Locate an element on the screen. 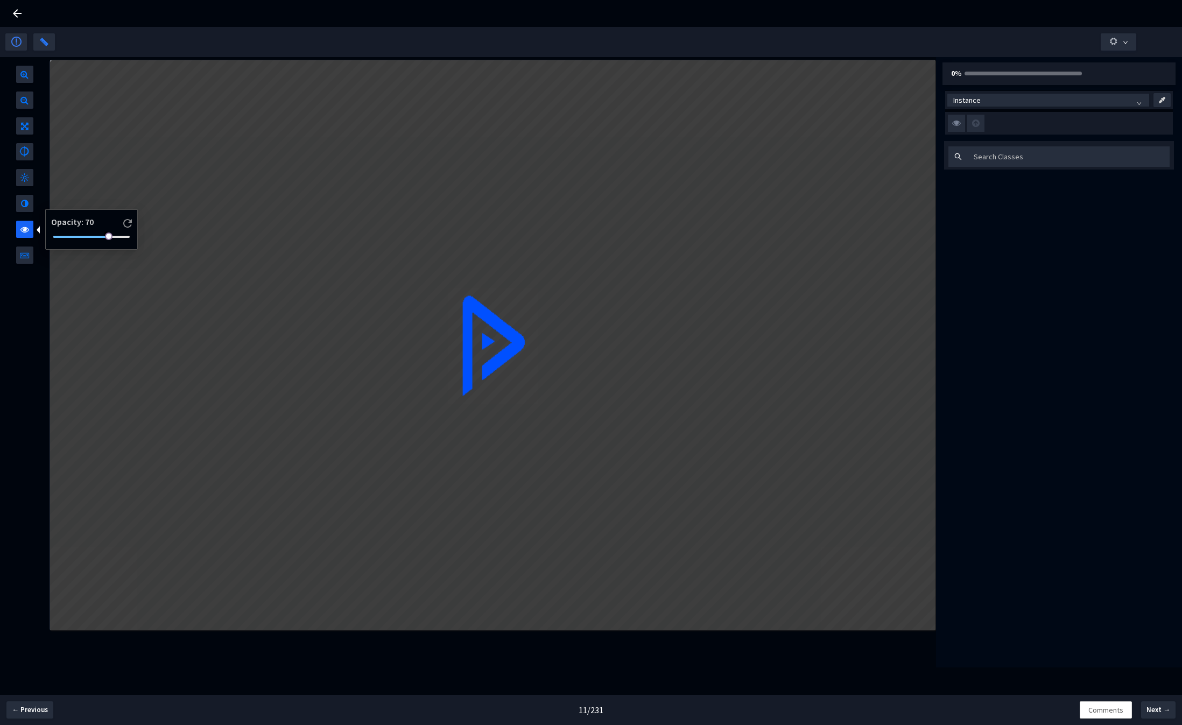 This screenshot has width=1182, height=725. input: Search Classes is located at coordinates (1069, 157).